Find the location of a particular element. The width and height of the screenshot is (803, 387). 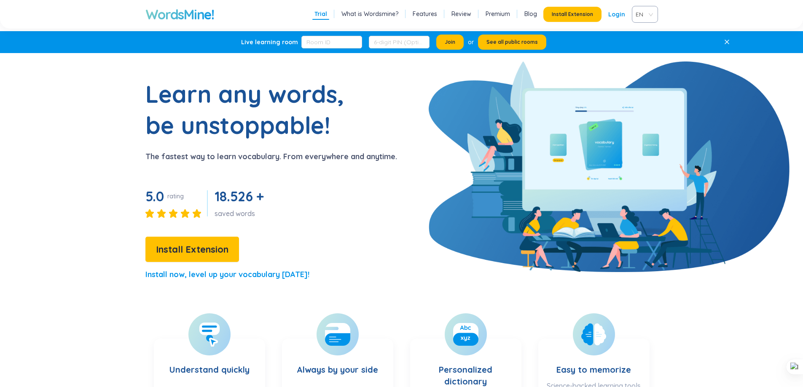

a: Blog is located at coordinates (531, 14).